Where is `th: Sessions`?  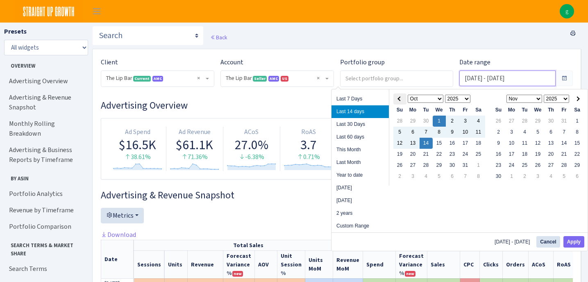 th: Sessions is located at coordinates (149, 264).